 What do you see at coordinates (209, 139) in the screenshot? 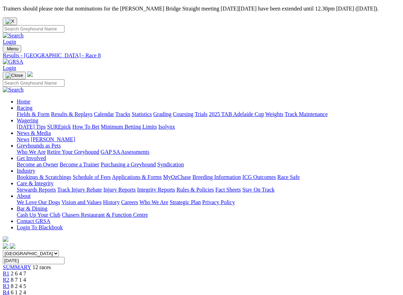
I see `div: News & Media` at bounding box center [209, 139].